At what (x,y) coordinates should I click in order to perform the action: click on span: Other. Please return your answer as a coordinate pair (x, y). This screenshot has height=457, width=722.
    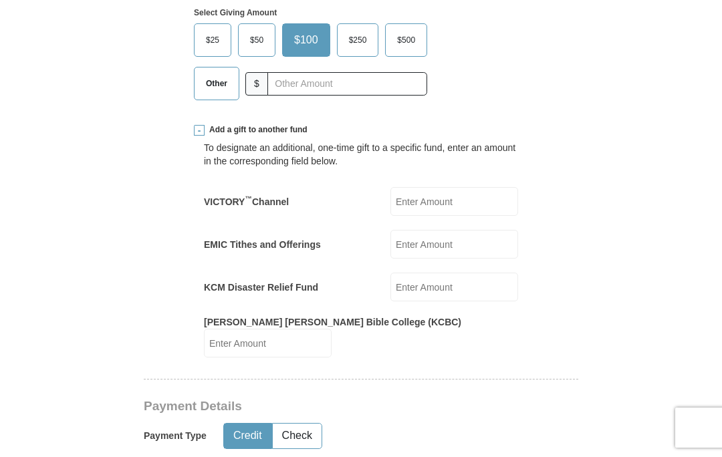
    Looking at the image, I should click on (217, 84).